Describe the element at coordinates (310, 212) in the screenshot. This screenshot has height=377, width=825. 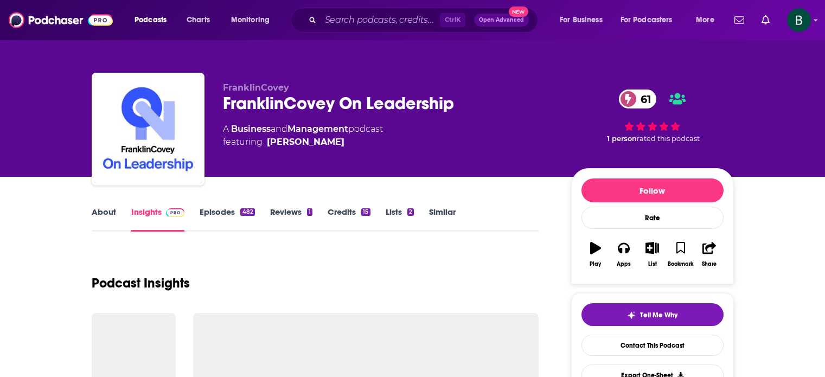
I see `div: 1` at that location.